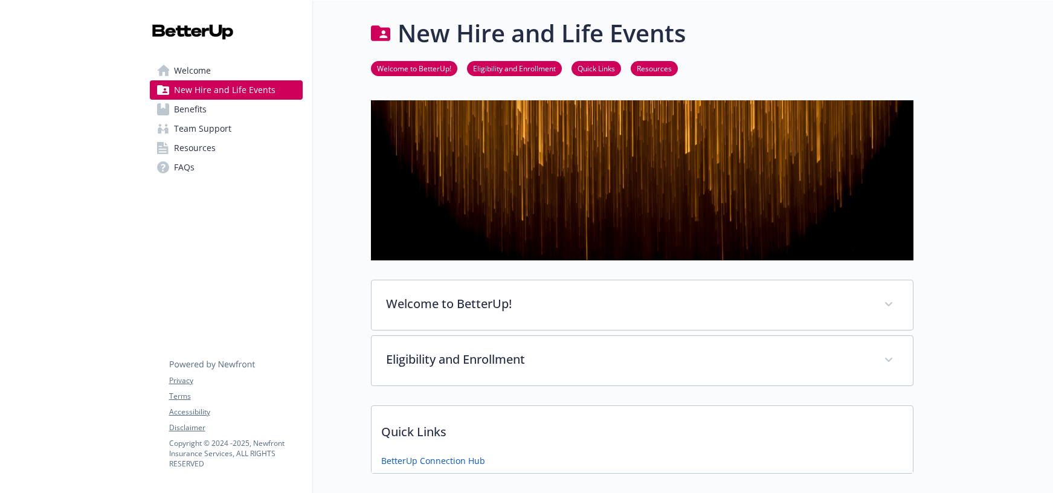 The height and width of the screenshot is (493, 1053). Describe the element at coordinates (226, 167) in the screenshot. I see `a: FAQs` at that location.